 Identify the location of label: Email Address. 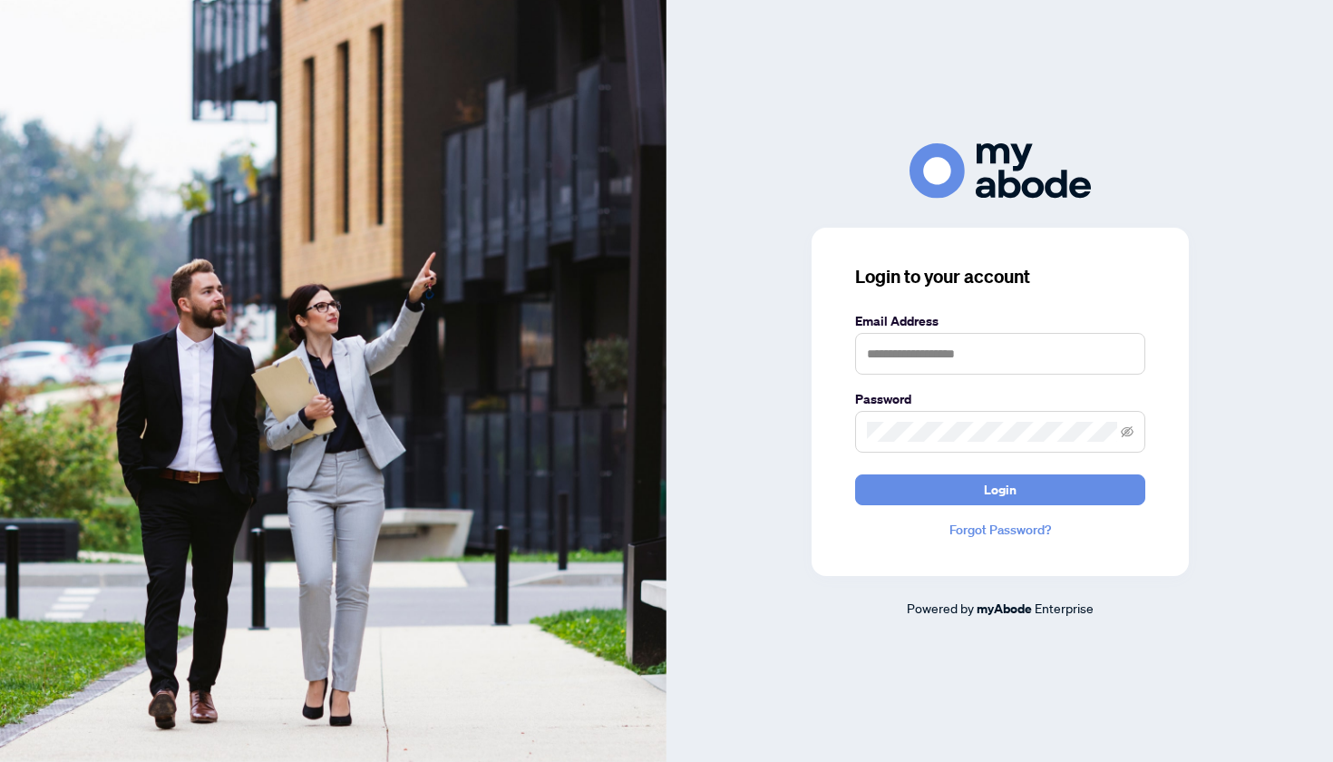
(1000, 321).